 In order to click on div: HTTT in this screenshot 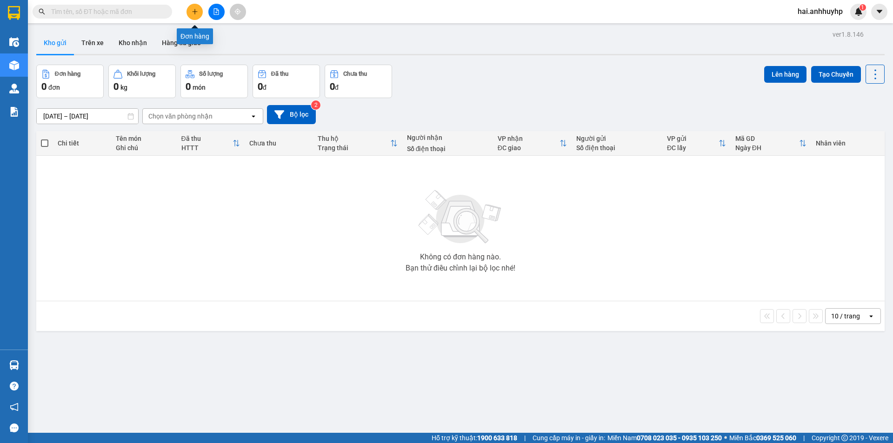, I will do `click(207, 148)`.